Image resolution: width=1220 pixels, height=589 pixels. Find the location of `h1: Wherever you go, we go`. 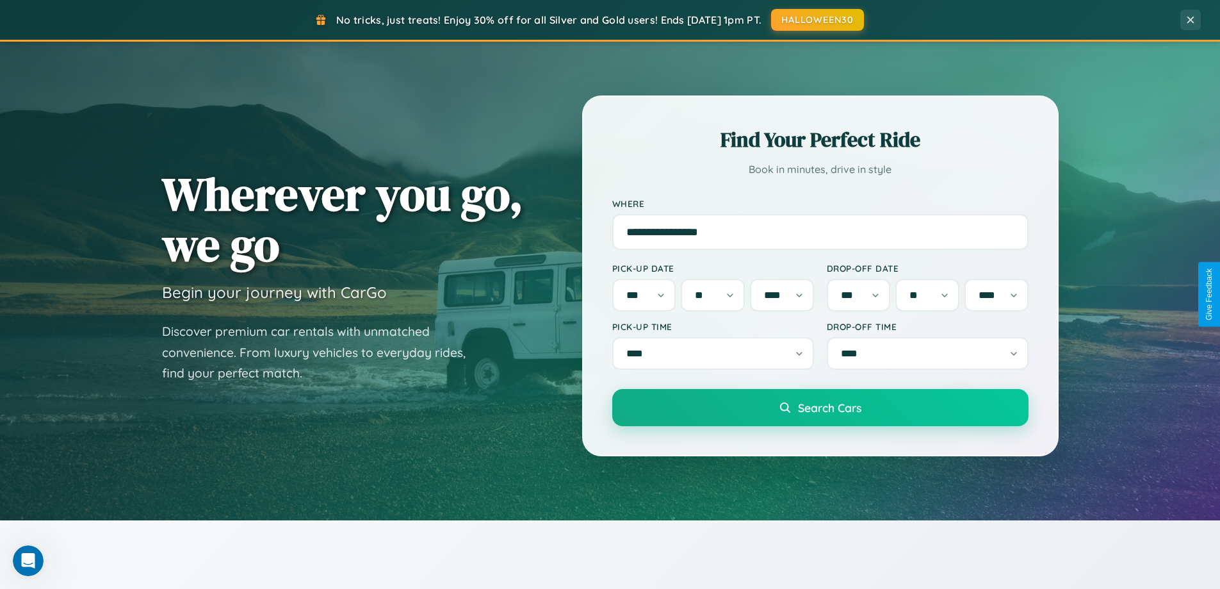

h1: Wherever you go, we go is located at coordinates (343, 219).